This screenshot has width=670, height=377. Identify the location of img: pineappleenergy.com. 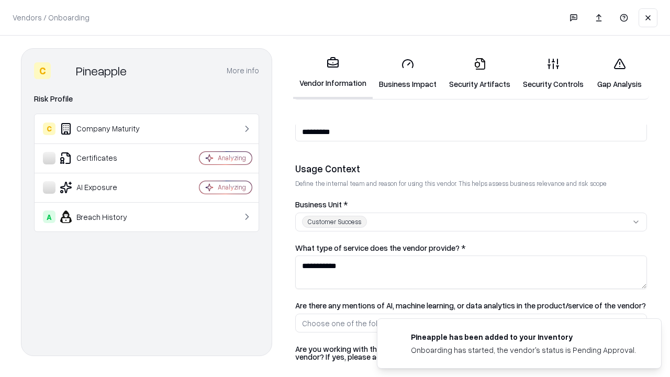
(396, 338).